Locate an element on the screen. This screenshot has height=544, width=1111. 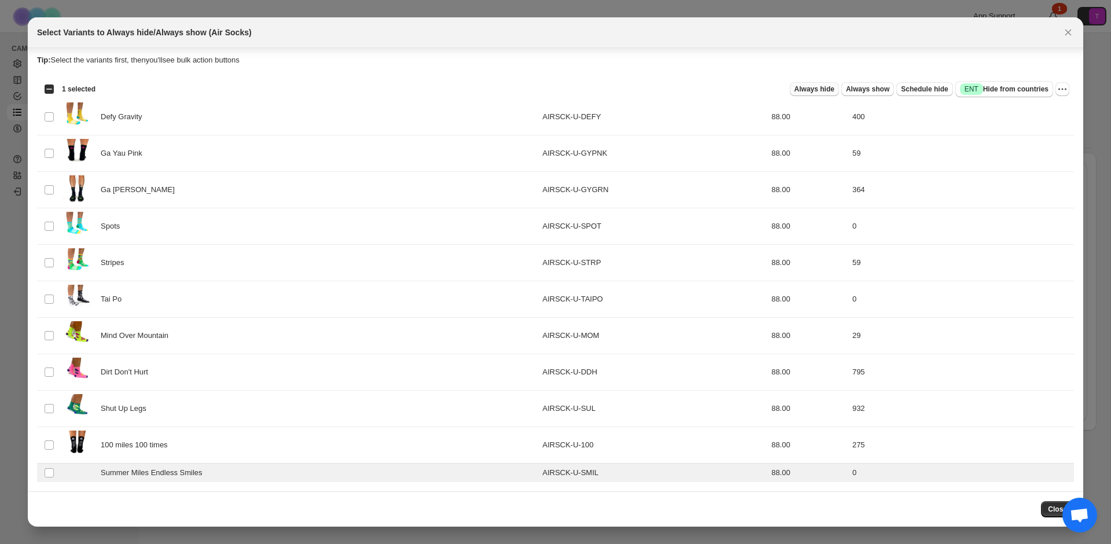
h2: Select Variants to Always hide/Always show (Air Socks) is located at coordinates (144, 32).